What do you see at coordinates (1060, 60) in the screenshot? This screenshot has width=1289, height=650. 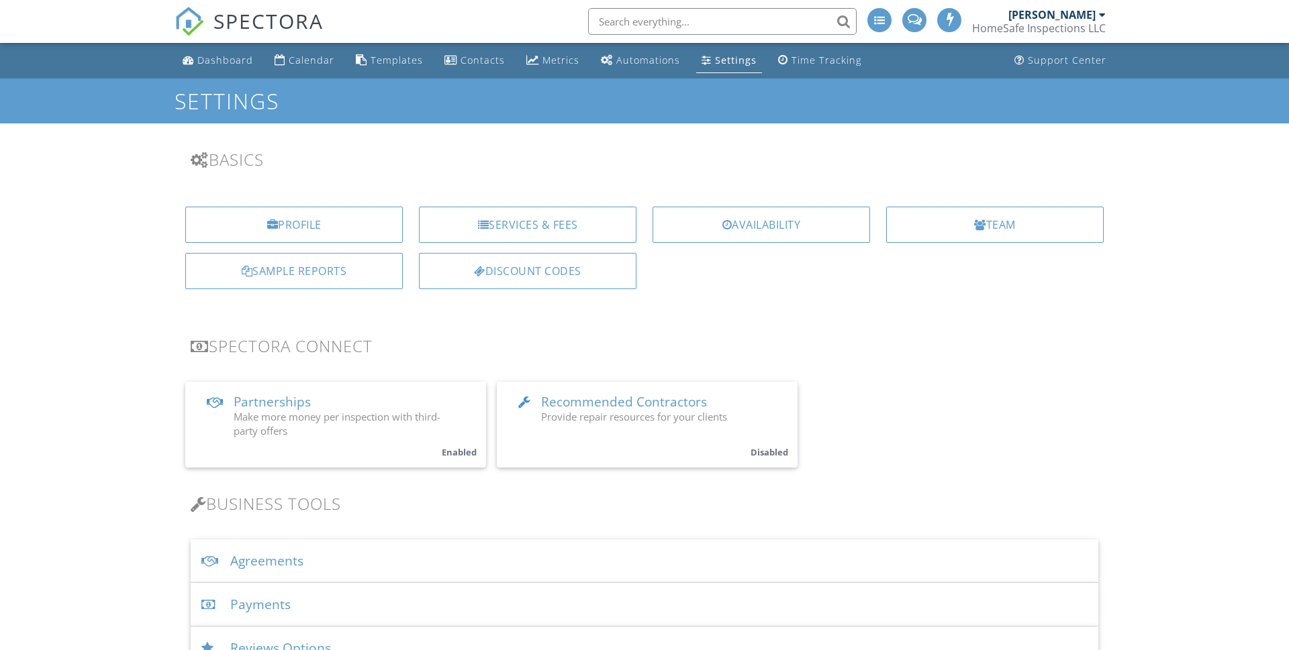 I see `a: Support Center` at bounding box center [1060, 60].